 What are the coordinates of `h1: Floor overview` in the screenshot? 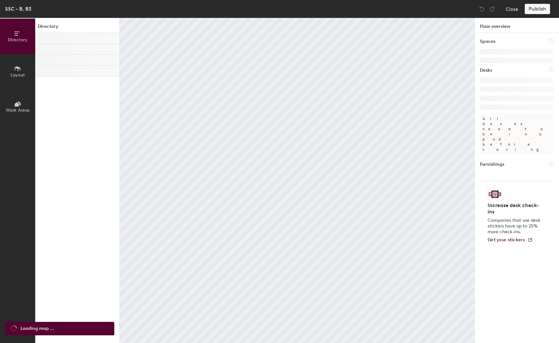 It's located at (517, 25).